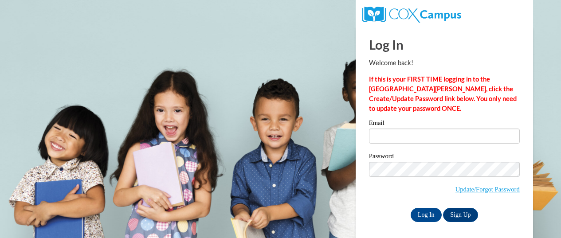 The height and width of the screenshot is (238, 561). Describe the element at coordinates (444, 44) in the screenshot. I see `h1: Log In` at that location.